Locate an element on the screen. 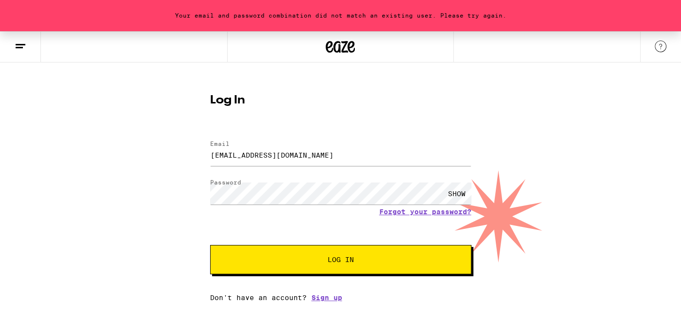 Image resolution: width=681 pixels, height=324 pixels. span: Hi. Need any help? is located at coordinates (38, 11).